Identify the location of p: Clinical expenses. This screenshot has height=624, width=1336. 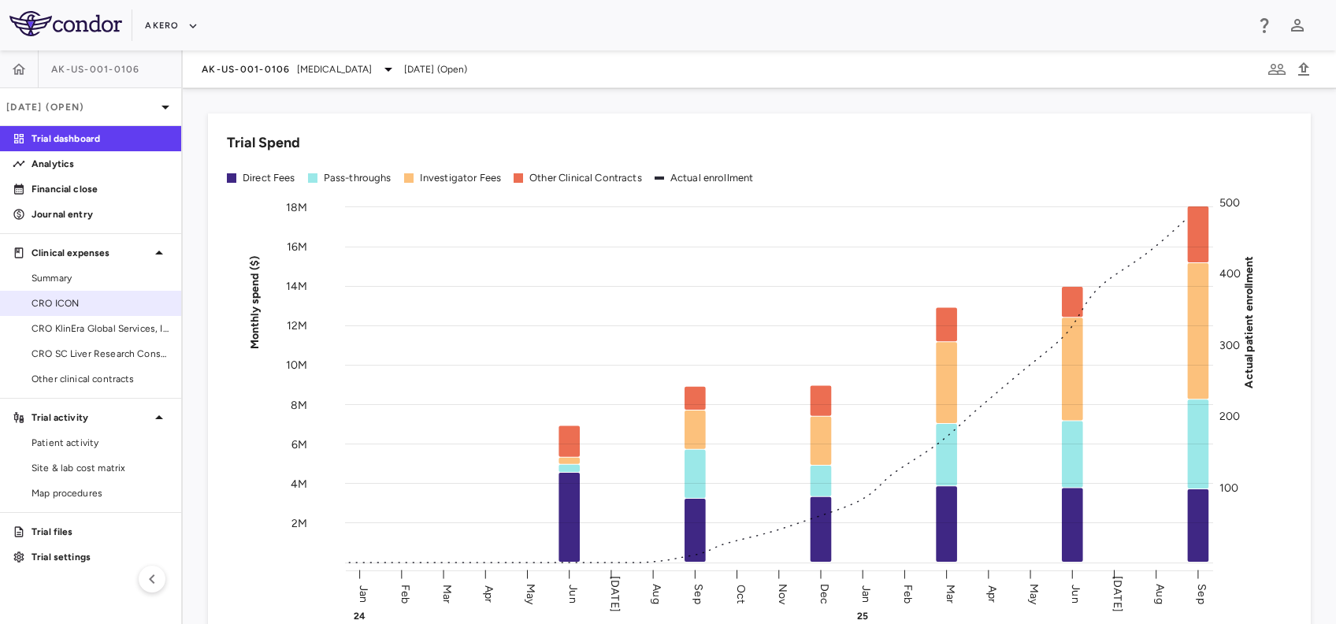
(91, 253).